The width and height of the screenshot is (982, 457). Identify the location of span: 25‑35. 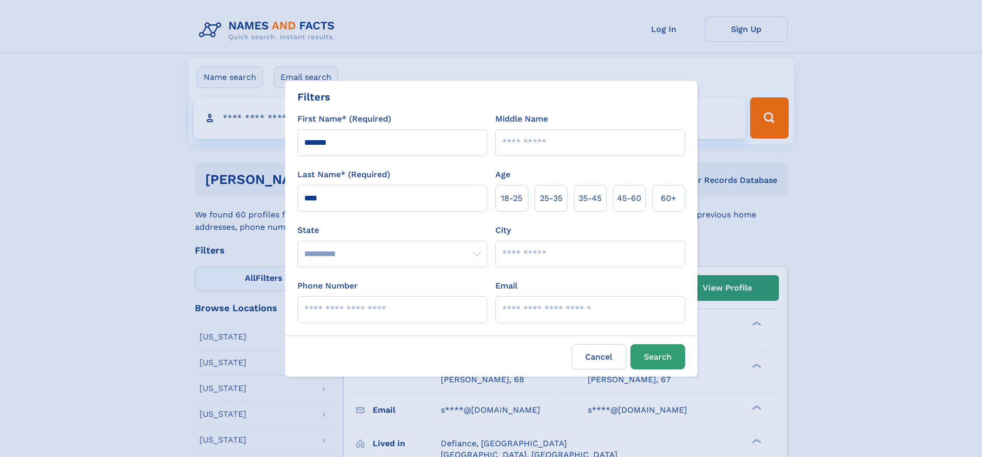
(551, 198).